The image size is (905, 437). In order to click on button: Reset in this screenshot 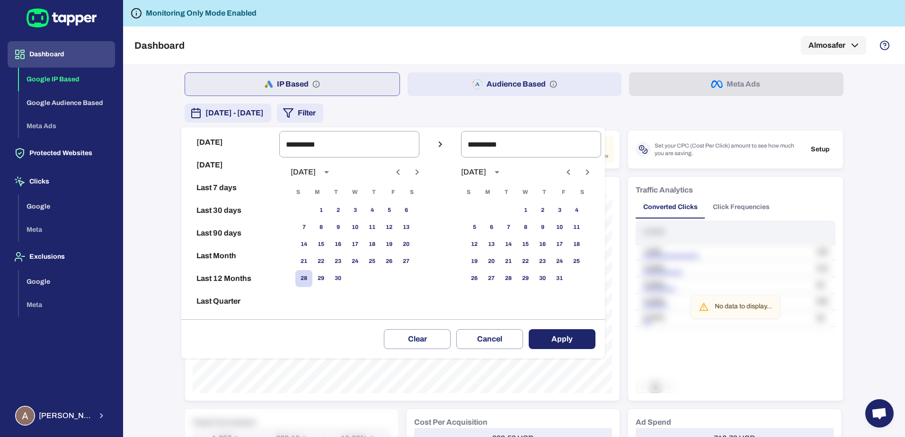, I will do `click(230, 324)`.